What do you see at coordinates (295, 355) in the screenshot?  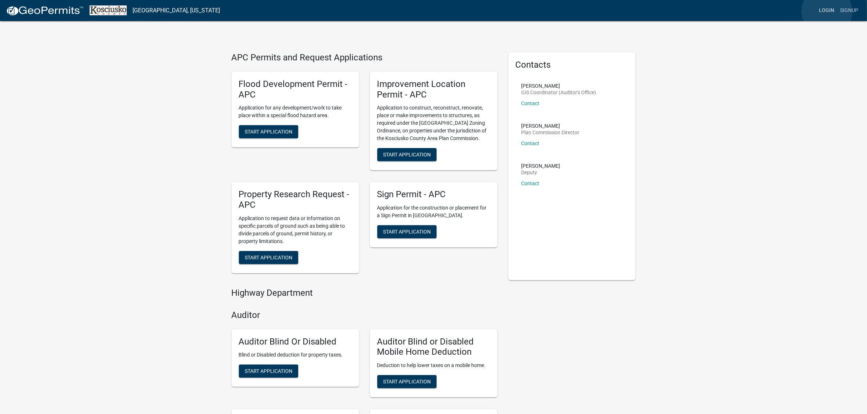 I see `p: Blind or Disabled deduction for property taxes.` at bounding box center [295, 355].